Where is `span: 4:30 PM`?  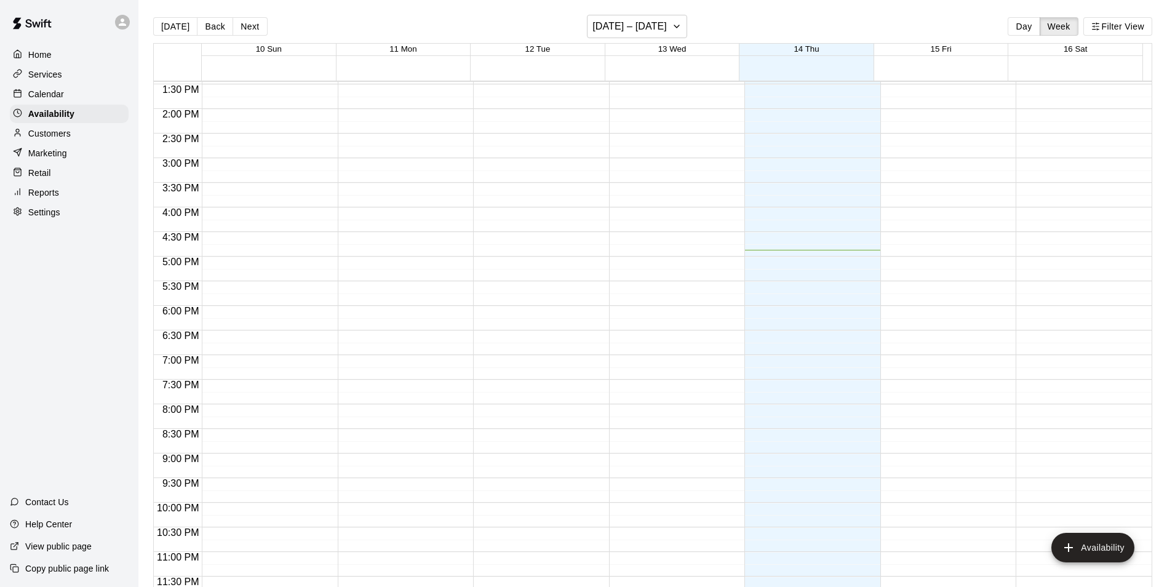
span: 4:30 PM is located at coordinates (181, 237).